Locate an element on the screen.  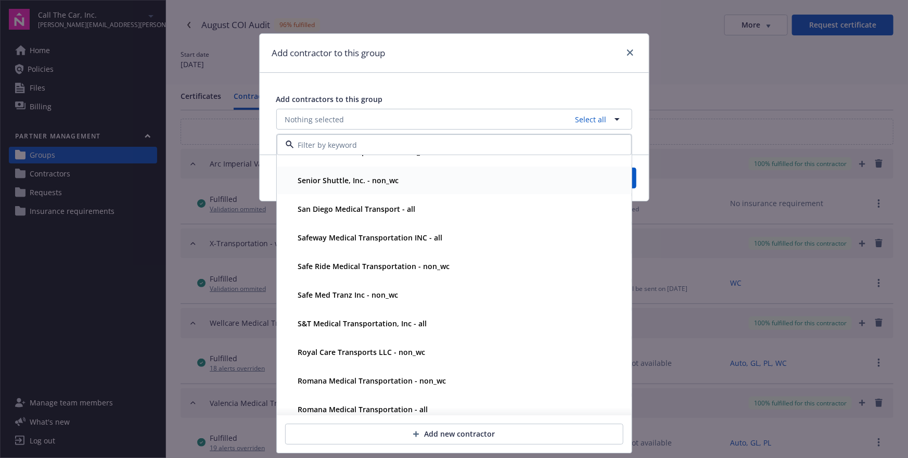
h1: Add contractor to this group is located at coordinates (329, 53).